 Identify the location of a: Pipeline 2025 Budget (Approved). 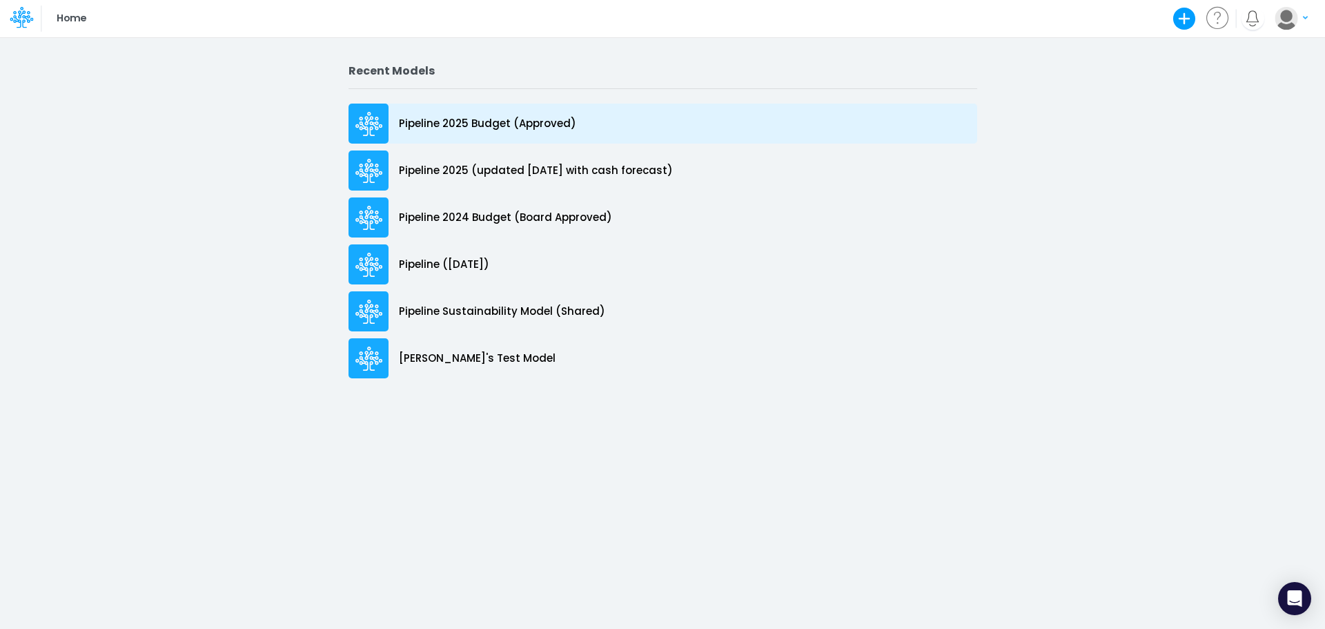
(662, 124).